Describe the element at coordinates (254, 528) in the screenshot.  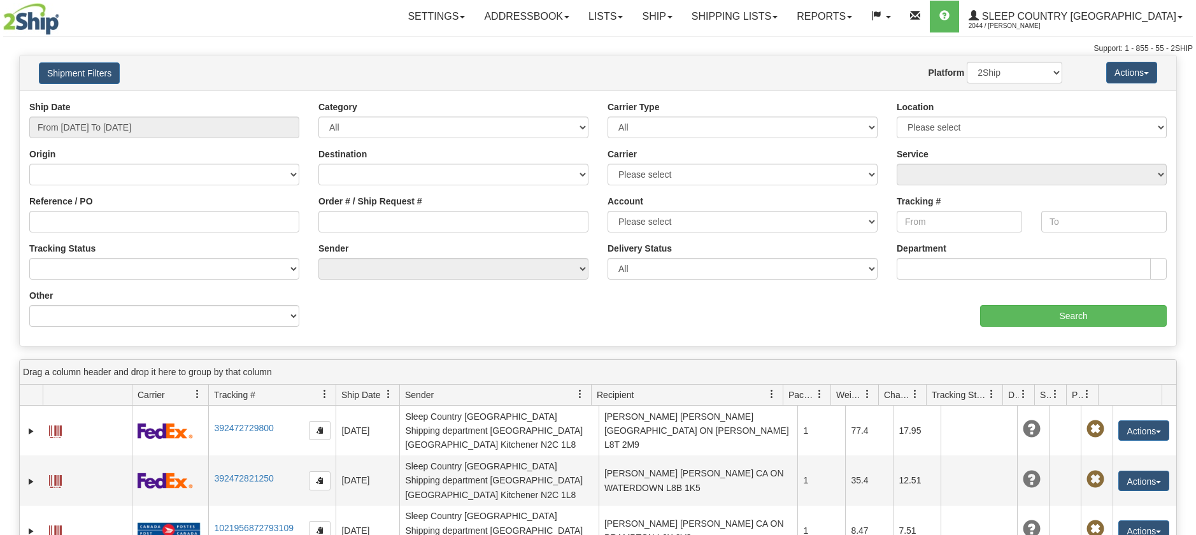
I see `a: 1021956872793109` at that location.